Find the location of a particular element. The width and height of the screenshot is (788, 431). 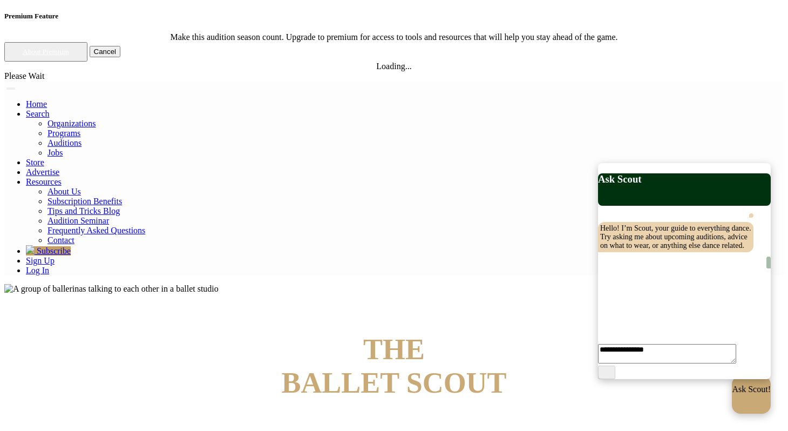

h4: BALLET SCOUT is located at coordinates (394, 366).